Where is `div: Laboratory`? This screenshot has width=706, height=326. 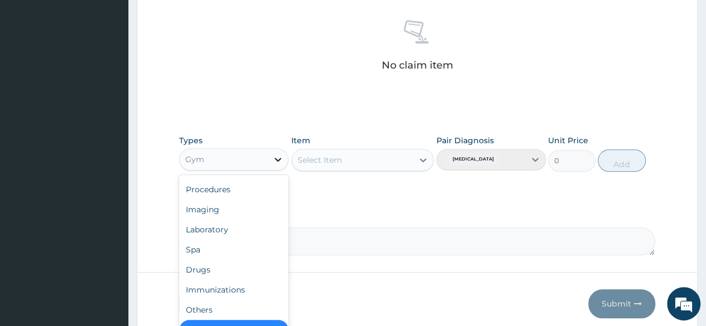
div: Laboratory is located at coordinates (234, 230).